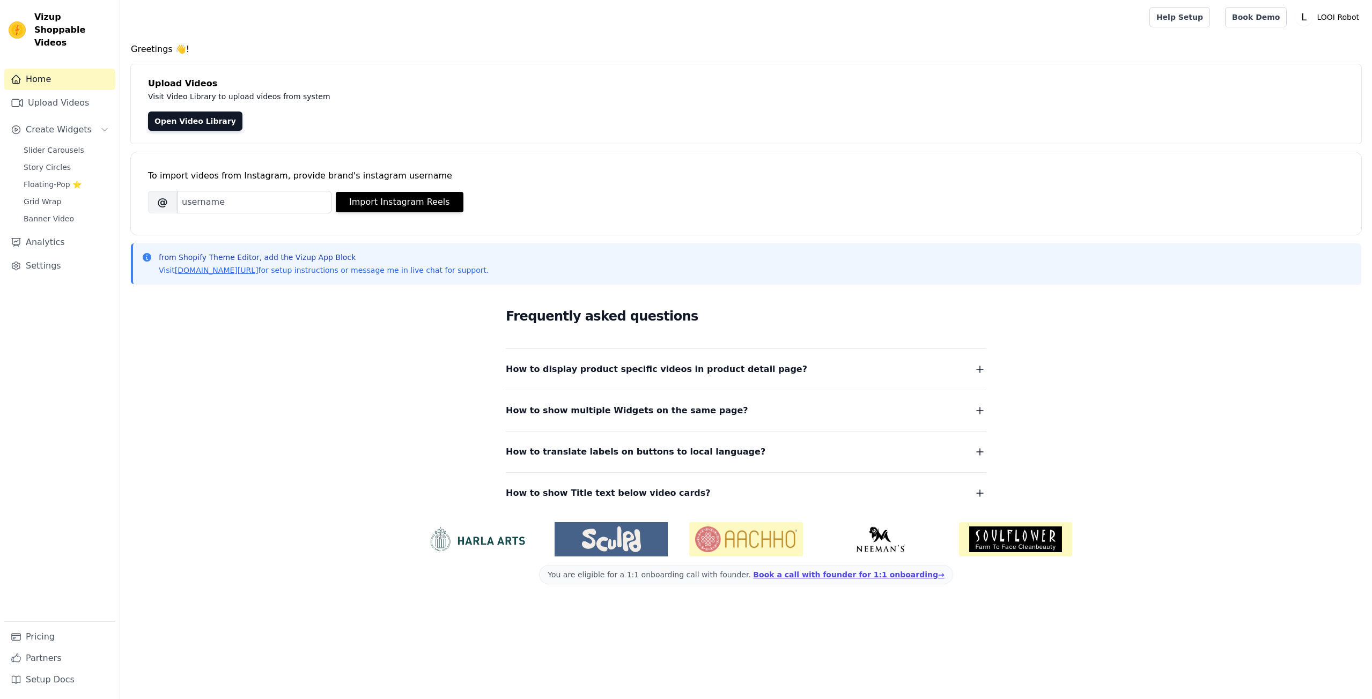 Image resolution: width=1372 pixels, height=699 pixels. I want to click on span: Banner Video, so click(49, 219).